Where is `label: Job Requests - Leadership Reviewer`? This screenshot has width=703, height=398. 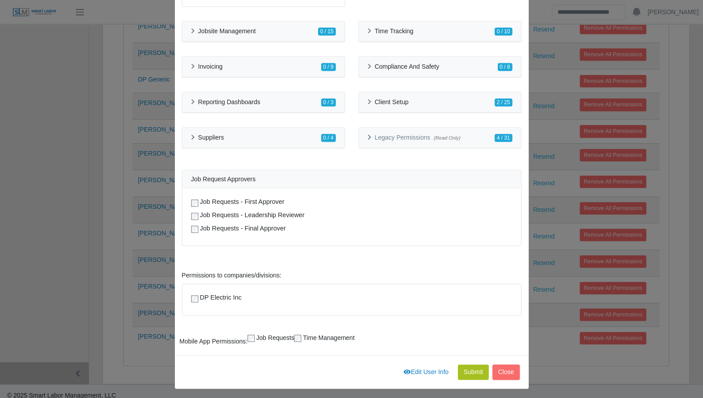
label: Job Requests - Leadership Reviewer is located at coordinates (252, 216).